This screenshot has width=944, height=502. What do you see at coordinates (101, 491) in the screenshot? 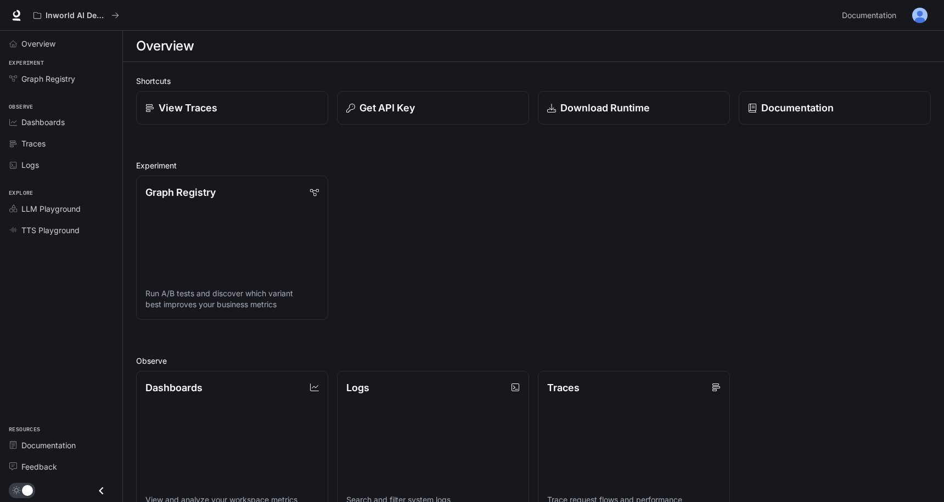
I see `button: Close drawer` at bounding box center [101, 491].